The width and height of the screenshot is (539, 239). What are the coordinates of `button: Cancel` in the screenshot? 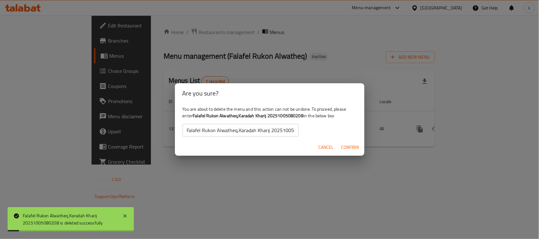 It's located at (326, 148).